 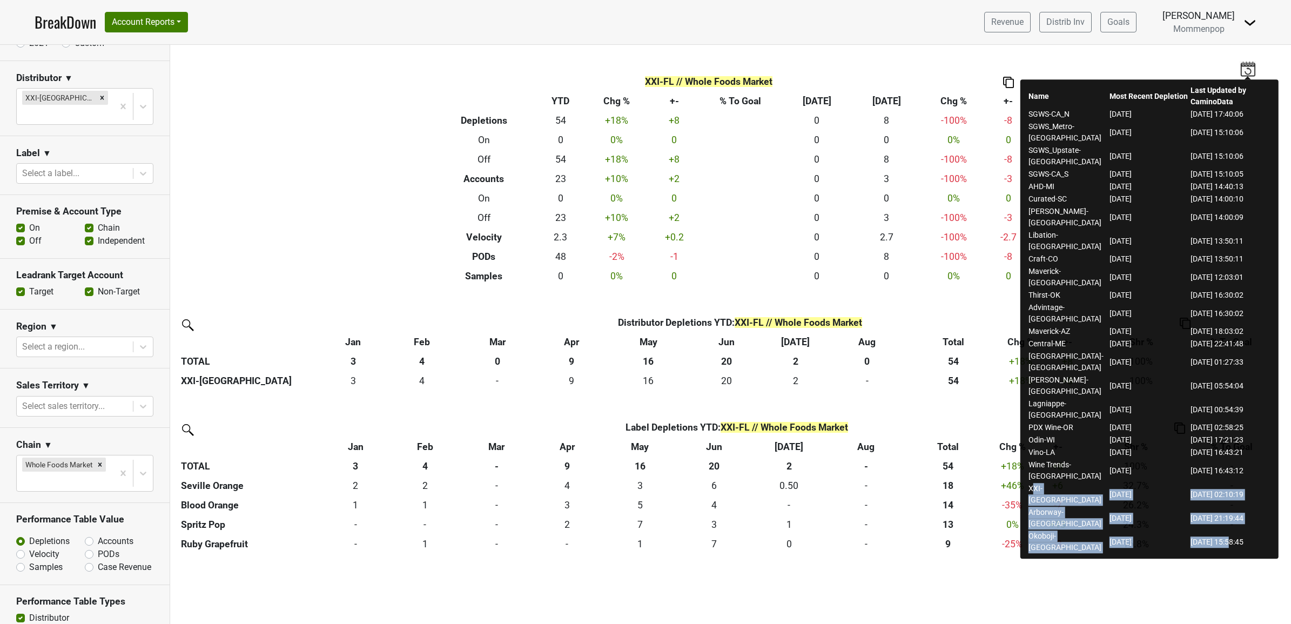 What do you see at coordinates (948, 505) in the screenshot?
I see `th: 14.000` at bounding box center [948, 505].